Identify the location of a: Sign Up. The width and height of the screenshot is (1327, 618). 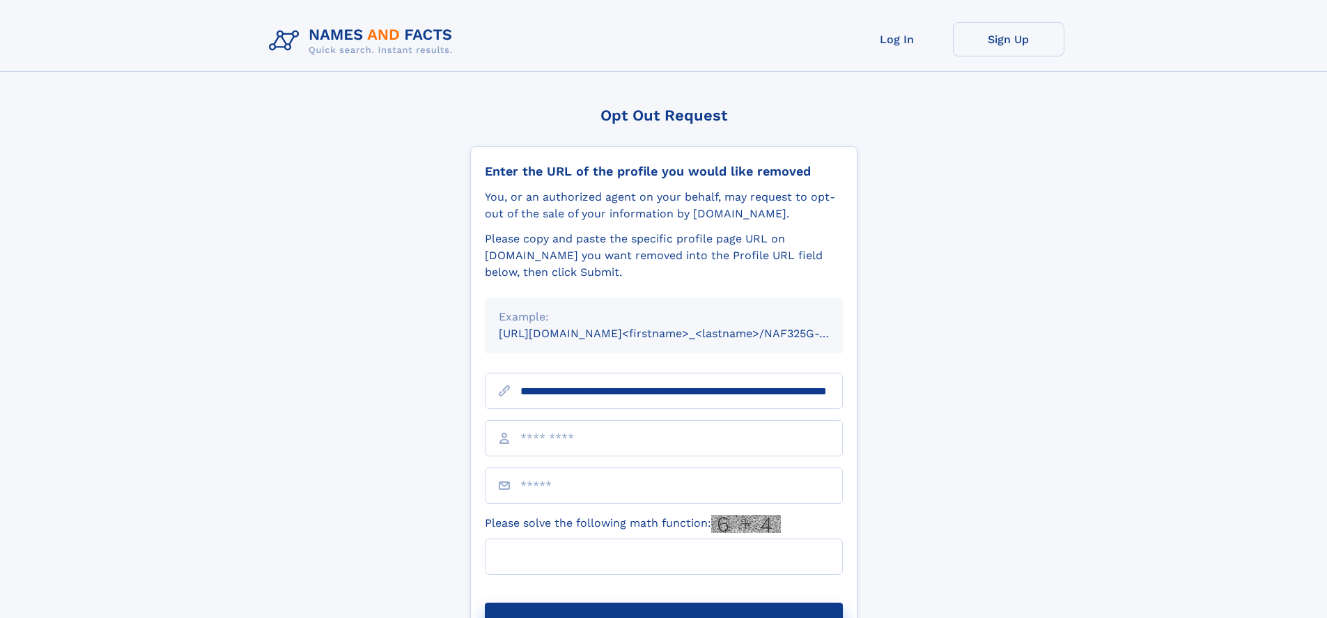
(1009, 39).